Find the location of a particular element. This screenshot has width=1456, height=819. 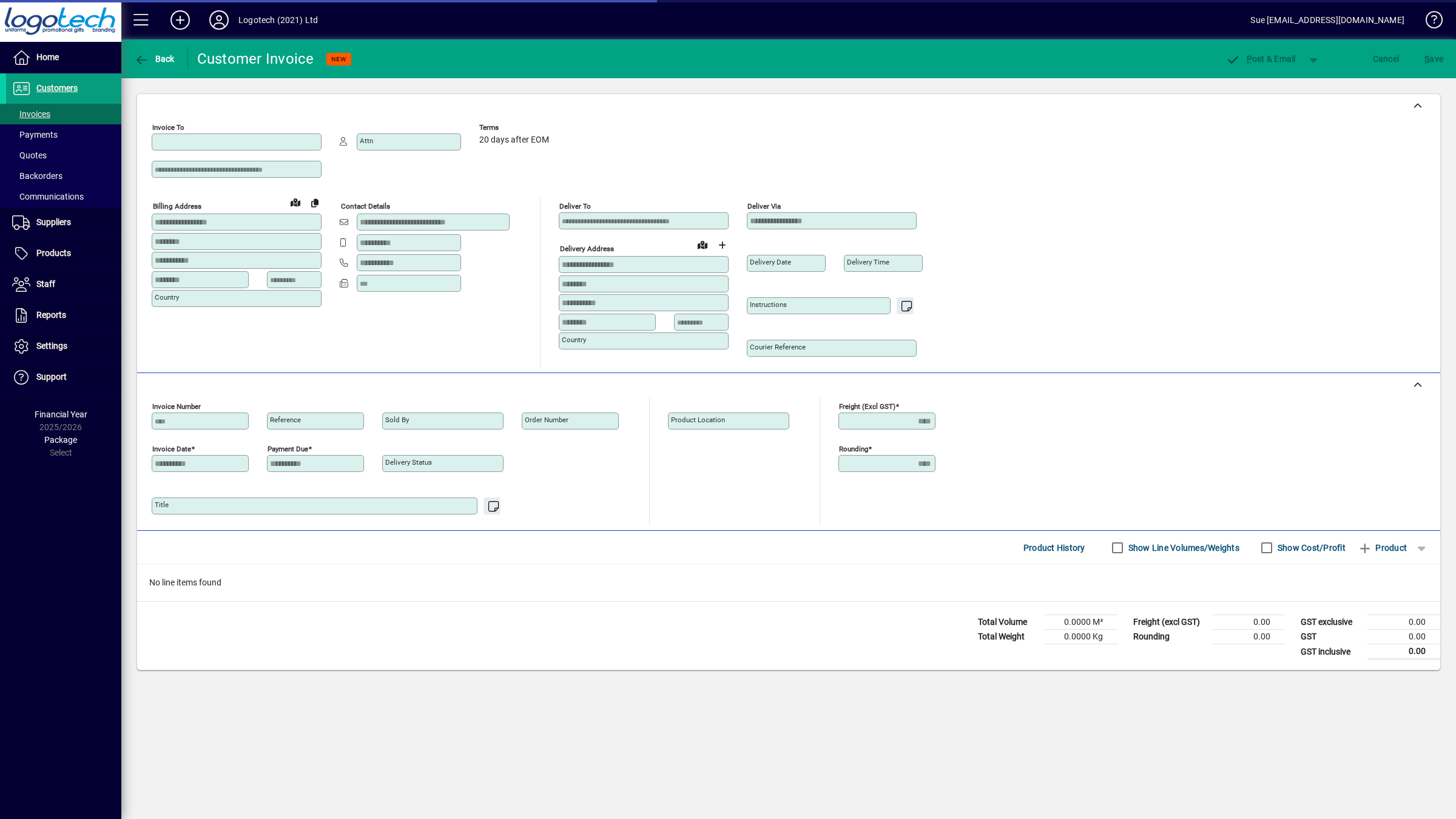

button: Profile is located at coordinates (219, 20).